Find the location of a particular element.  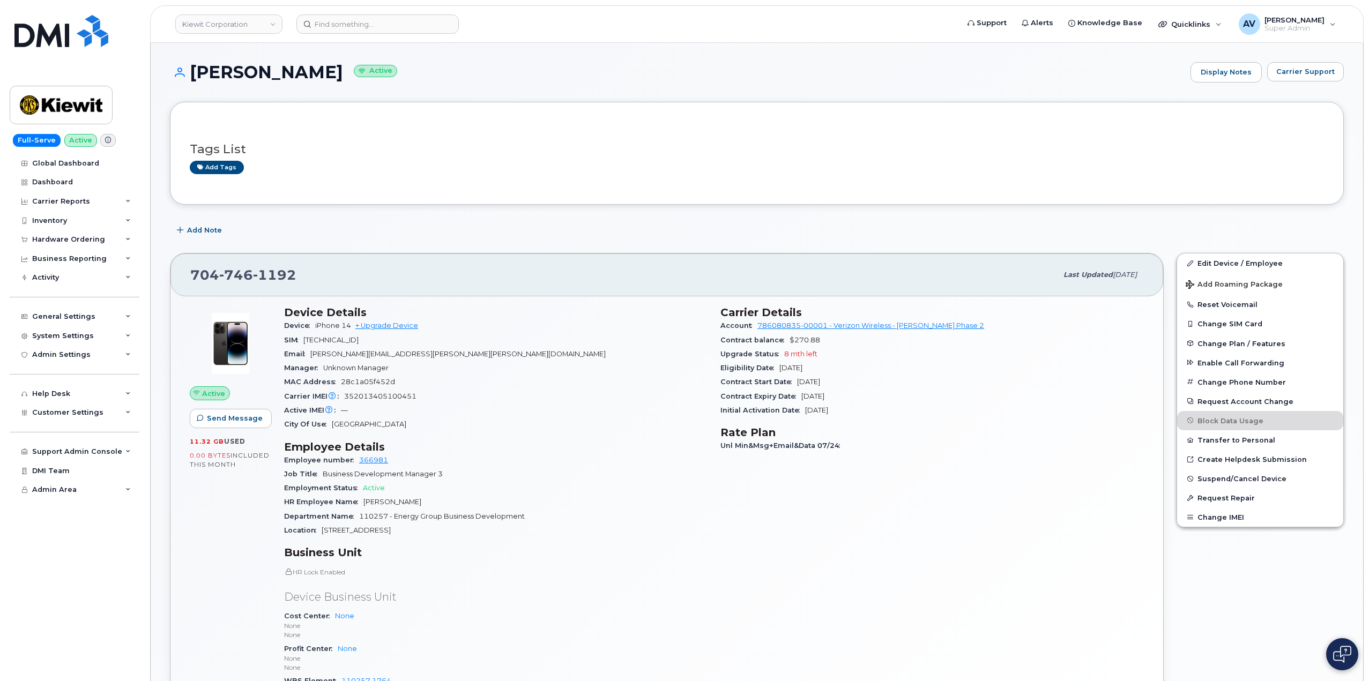

span: SIM is located at coordinates (294, 340).